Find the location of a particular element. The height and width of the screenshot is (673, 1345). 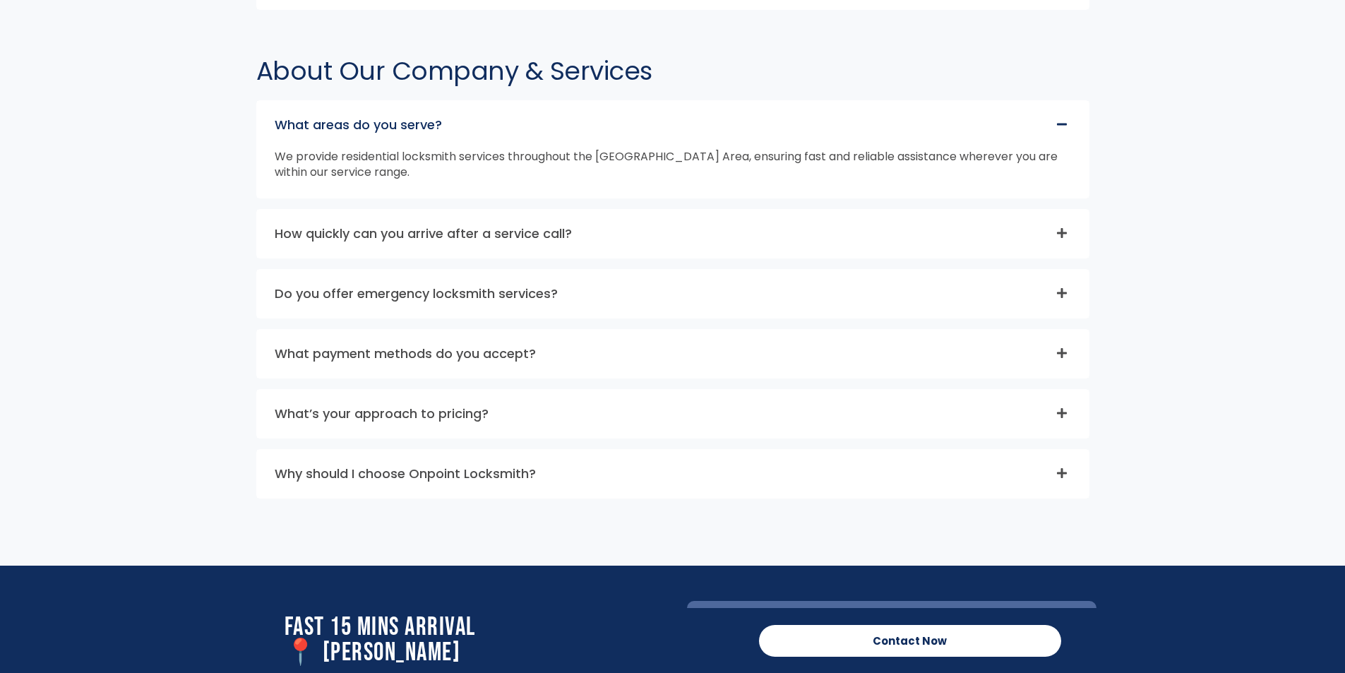

a: Contact Now is located at coordinates (910, 640).